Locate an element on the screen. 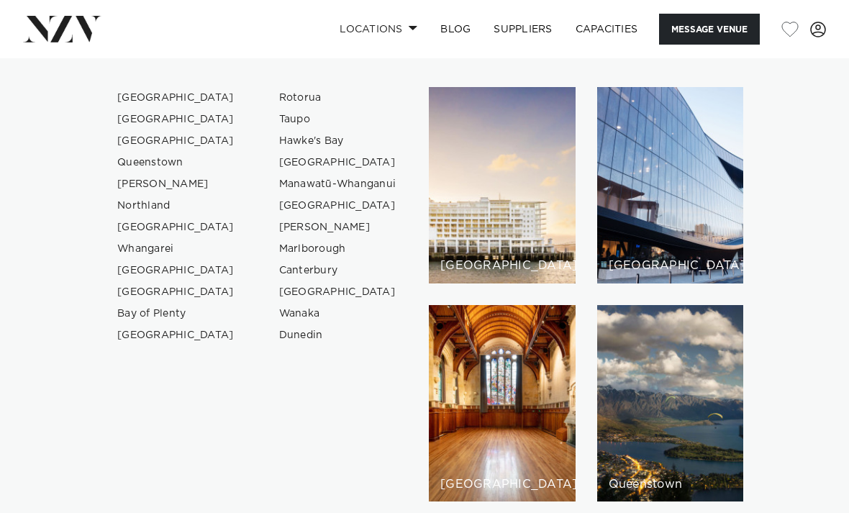 The image size is (849, 513). img: nzv-logo.png is located at coordinates (62, 29).